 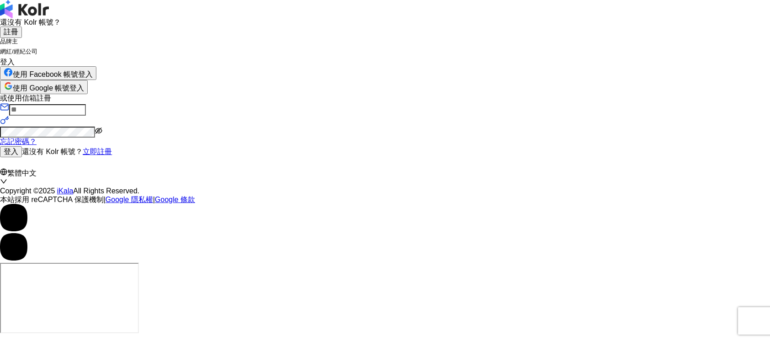 I want to click on span: 使用 Google 帳號登入, so click(x=48, y=88).